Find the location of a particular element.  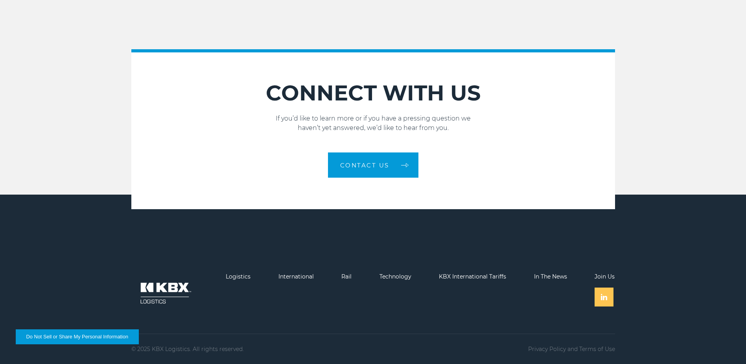

a: In The News is located at coordinates (551, 276).